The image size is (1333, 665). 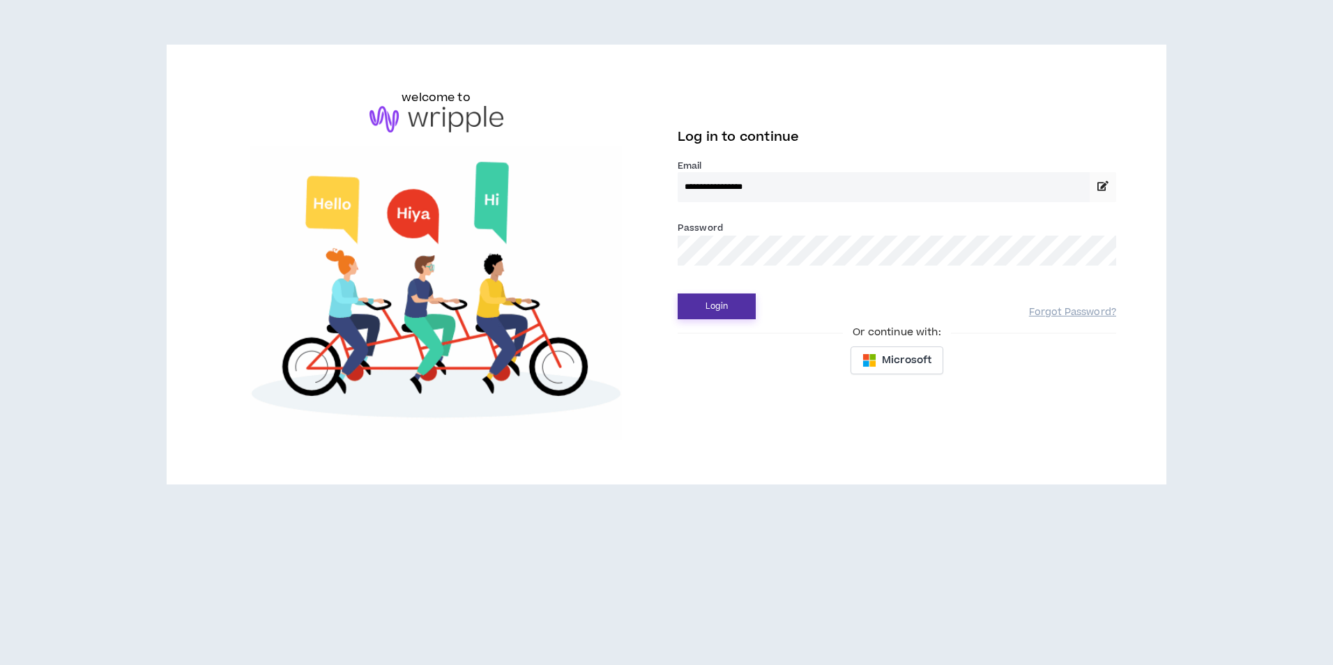 What do you see at coordinates (436, 293) in the screenshot?
I see `img: Welcome to Wripple` at bounding box center [436, 293].